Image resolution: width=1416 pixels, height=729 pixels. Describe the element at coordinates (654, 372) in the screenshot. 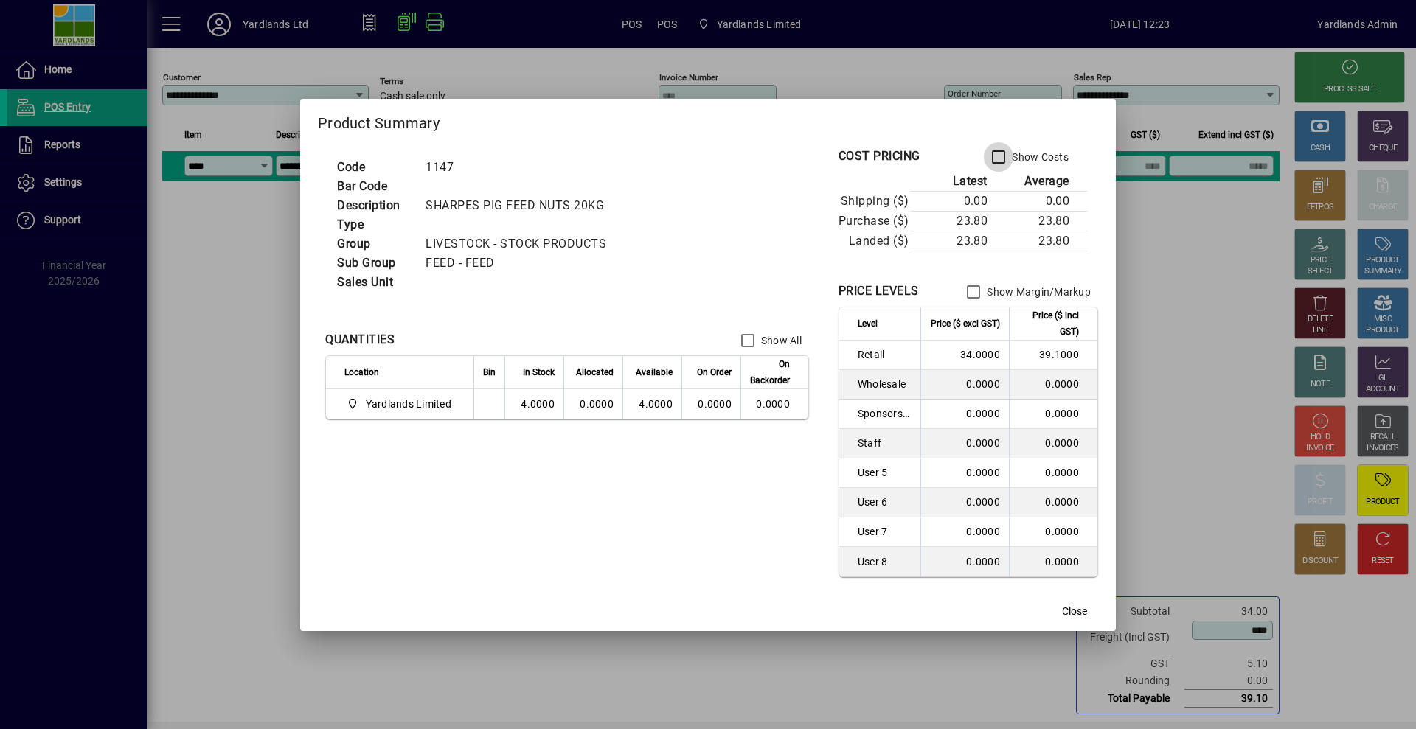

I see `span: Available` at that location.